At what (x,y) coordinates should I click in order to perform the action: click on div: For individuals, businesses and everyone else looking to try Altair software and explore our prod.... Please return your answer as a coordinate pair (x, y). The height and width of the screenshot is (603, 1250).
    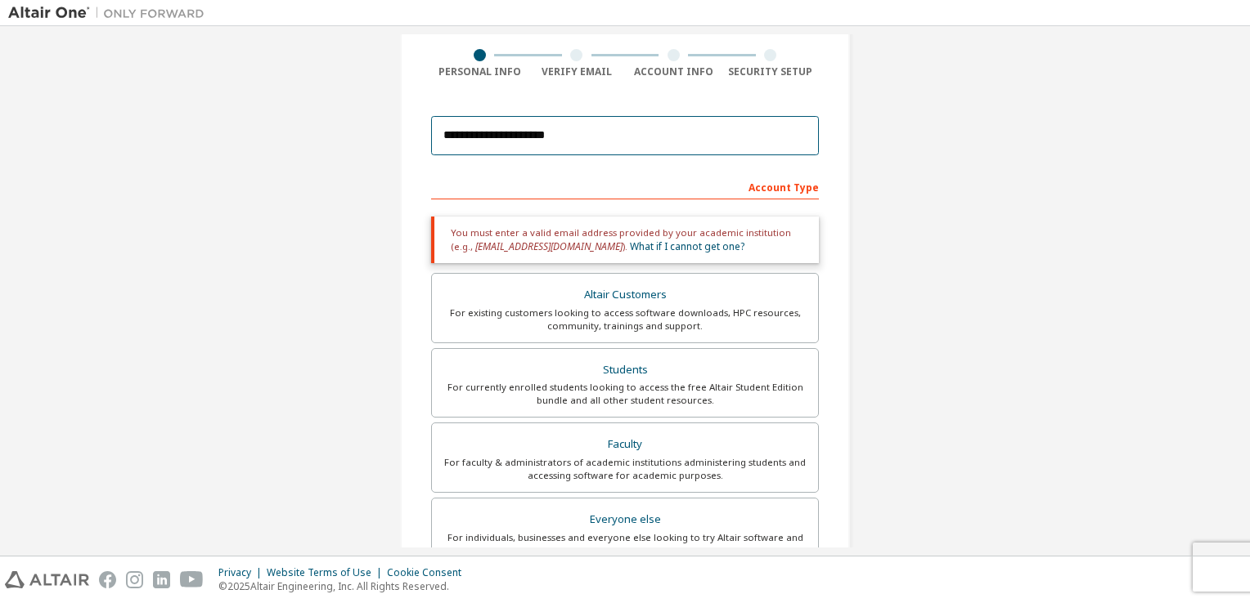
    Looking at the image, I should click on (625, 545).